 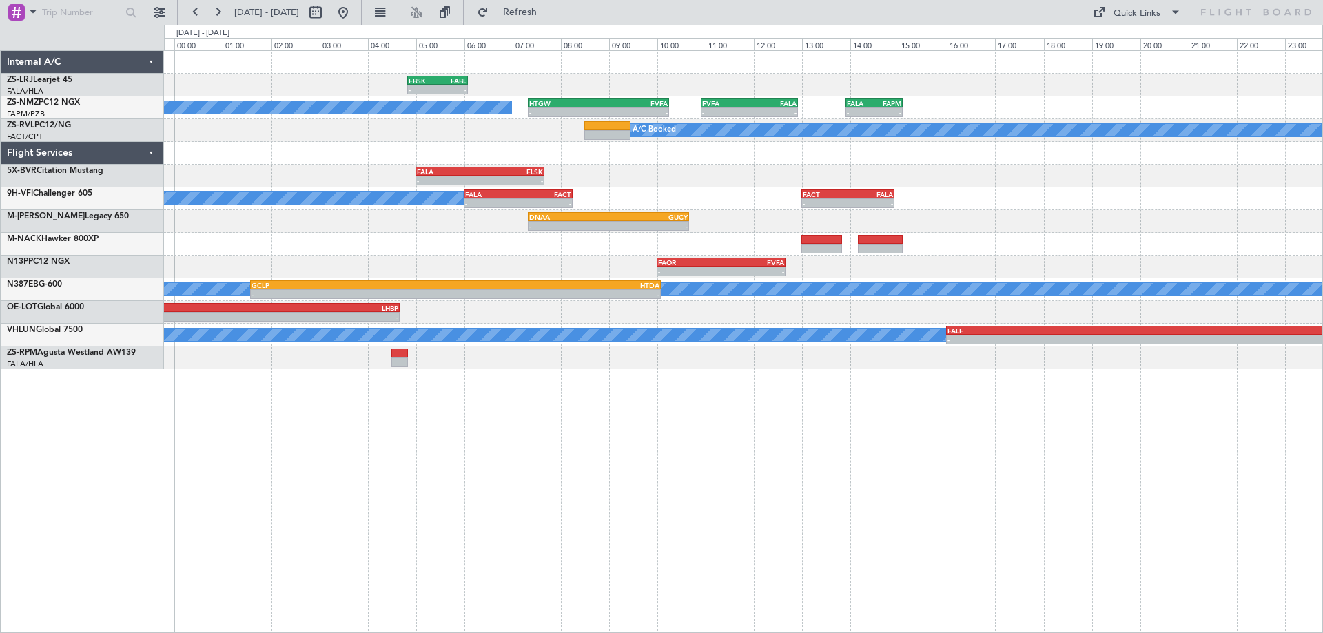 What do you see at coordinates (1068, 44) in the screenshot?
I see `div: 18:00` at bounding box center [1068, 44].